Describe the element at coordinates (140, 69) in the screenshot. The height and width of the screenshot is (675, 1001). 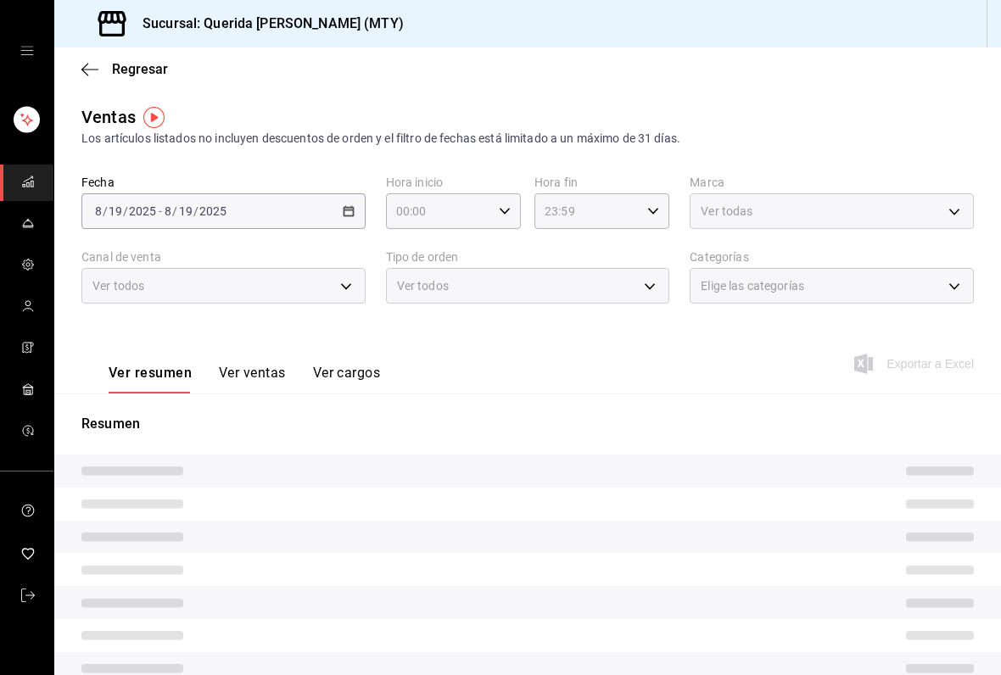
I see `span: Regresar` at that location.